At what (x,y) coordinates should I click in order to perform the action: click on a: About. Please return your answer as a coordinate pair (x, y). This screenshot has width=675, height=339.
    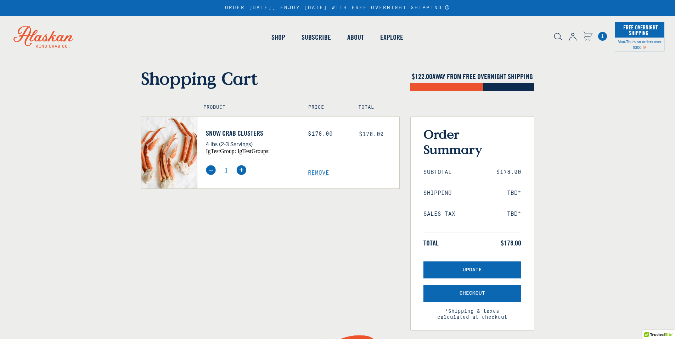
    Looking at the image, I should click on (356, 37).